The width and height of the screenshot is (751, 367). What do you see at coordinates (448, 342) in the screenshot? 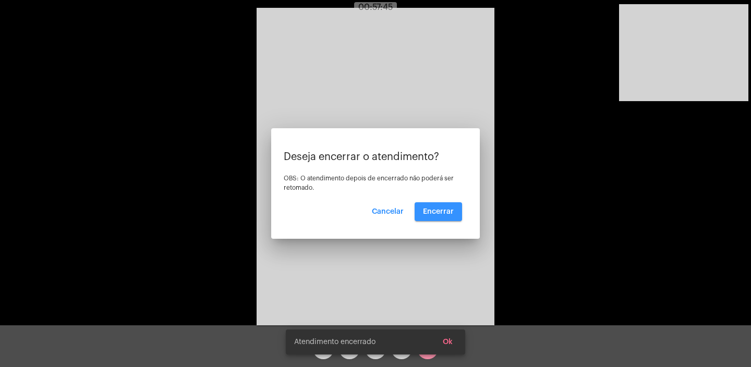
I see `span: Ok` at bounding box center [448, 342].